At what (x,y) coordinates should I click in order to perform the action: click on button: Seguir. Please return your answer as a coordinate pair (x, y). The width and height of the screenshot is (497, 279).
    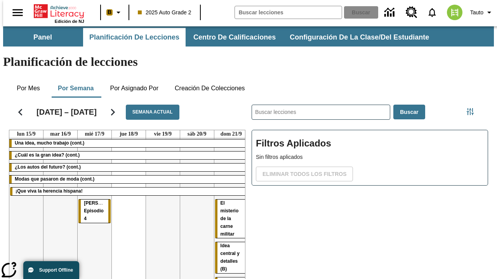
    Looking at the image, I should click on (113, 112).